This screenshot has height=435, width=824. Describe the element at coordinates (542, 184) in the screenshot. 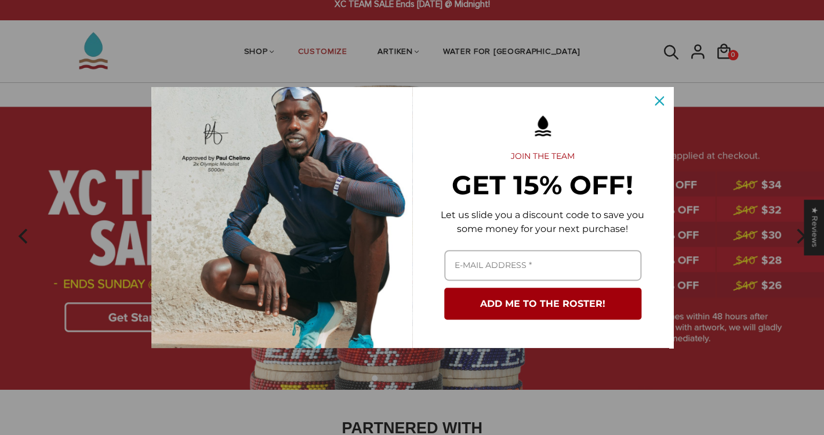

I see `strong: GET 15% OFF!` at that location.